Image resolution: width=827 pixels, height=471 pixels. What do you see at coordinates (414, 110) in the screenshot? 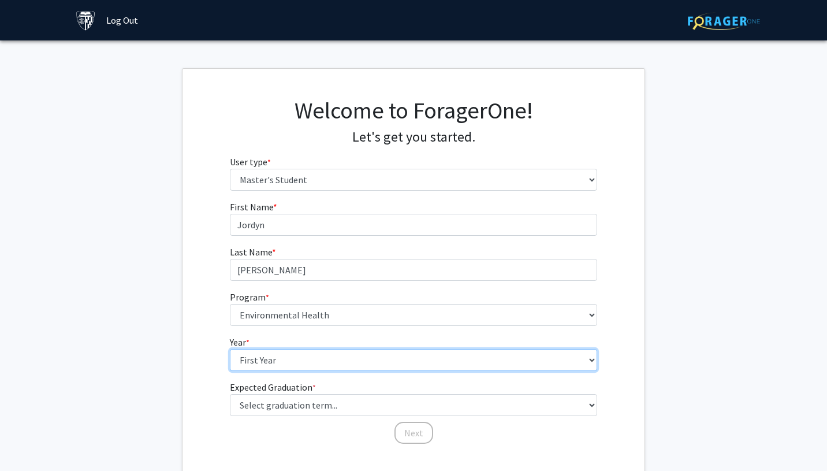
I see `h1: Welcome to ForagerOne!` at bounding box center [414, 110].